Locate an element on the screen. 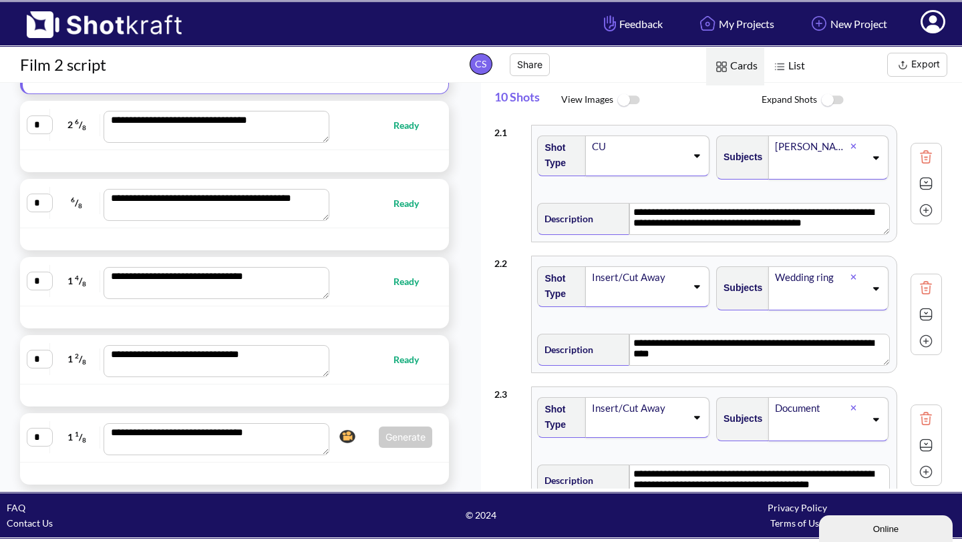 This screenshot has width=962, height=542. div: Wedding ring is located at coordinates (811, 277).